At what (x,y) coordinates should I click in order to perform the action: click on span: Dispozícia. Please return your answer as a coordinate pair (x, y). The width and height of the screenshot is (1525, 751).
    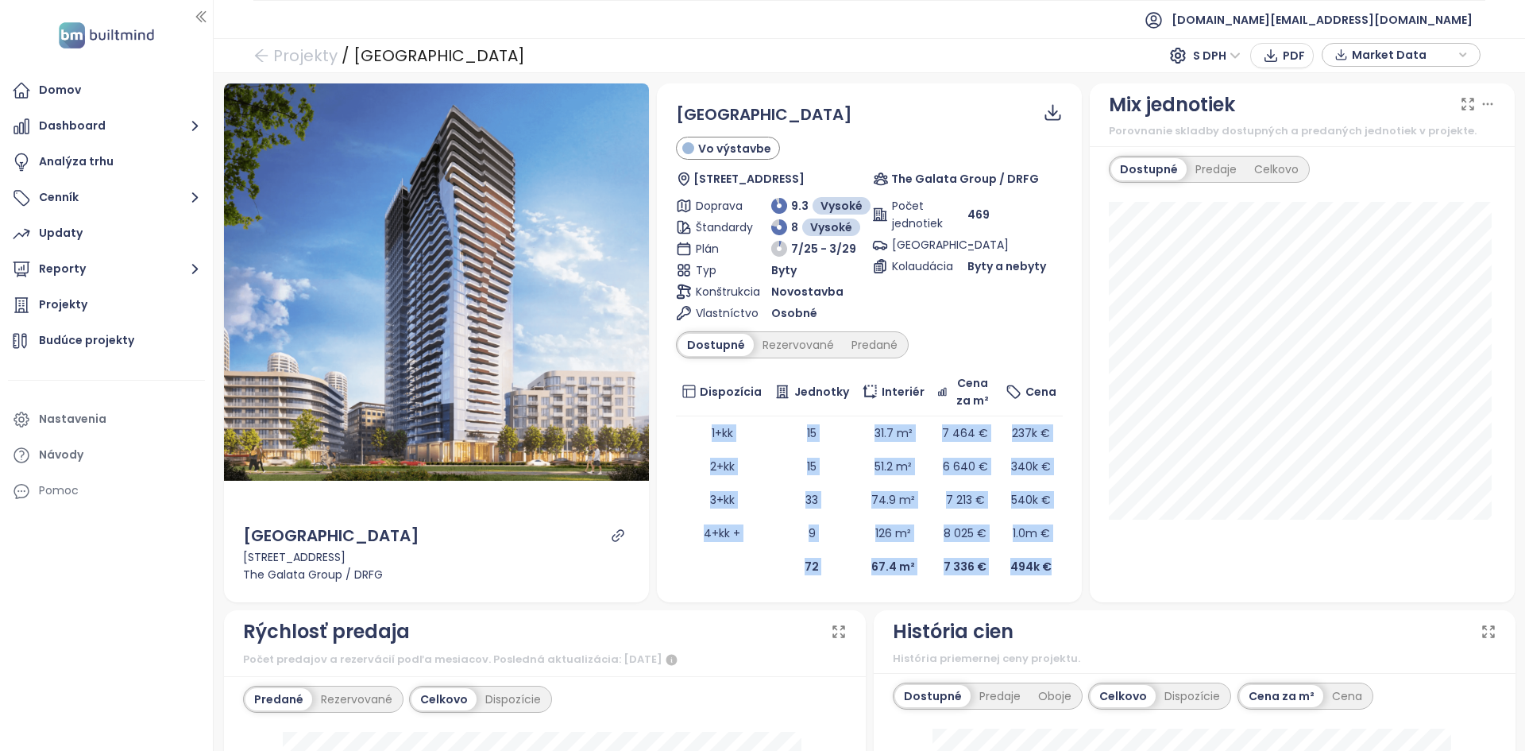
    Looking at the image, I should click on (731, 392).